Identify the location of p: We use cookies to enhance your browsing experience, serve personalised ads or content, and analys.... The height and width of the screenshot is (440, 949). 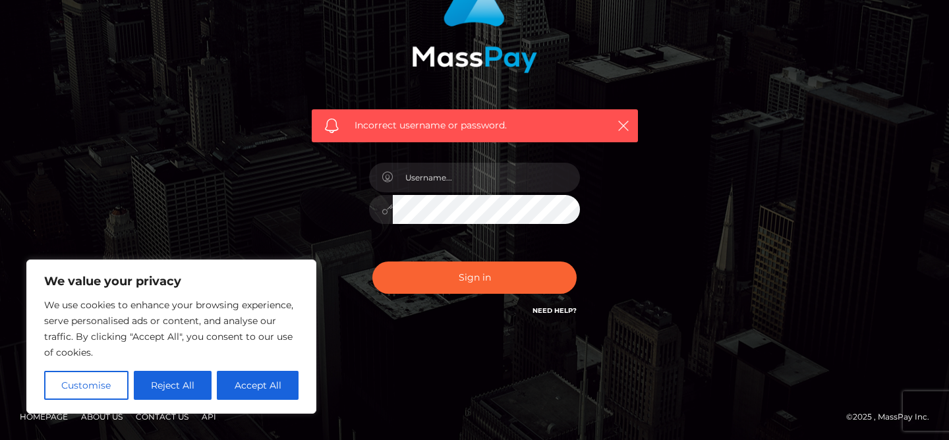
(171, 329).